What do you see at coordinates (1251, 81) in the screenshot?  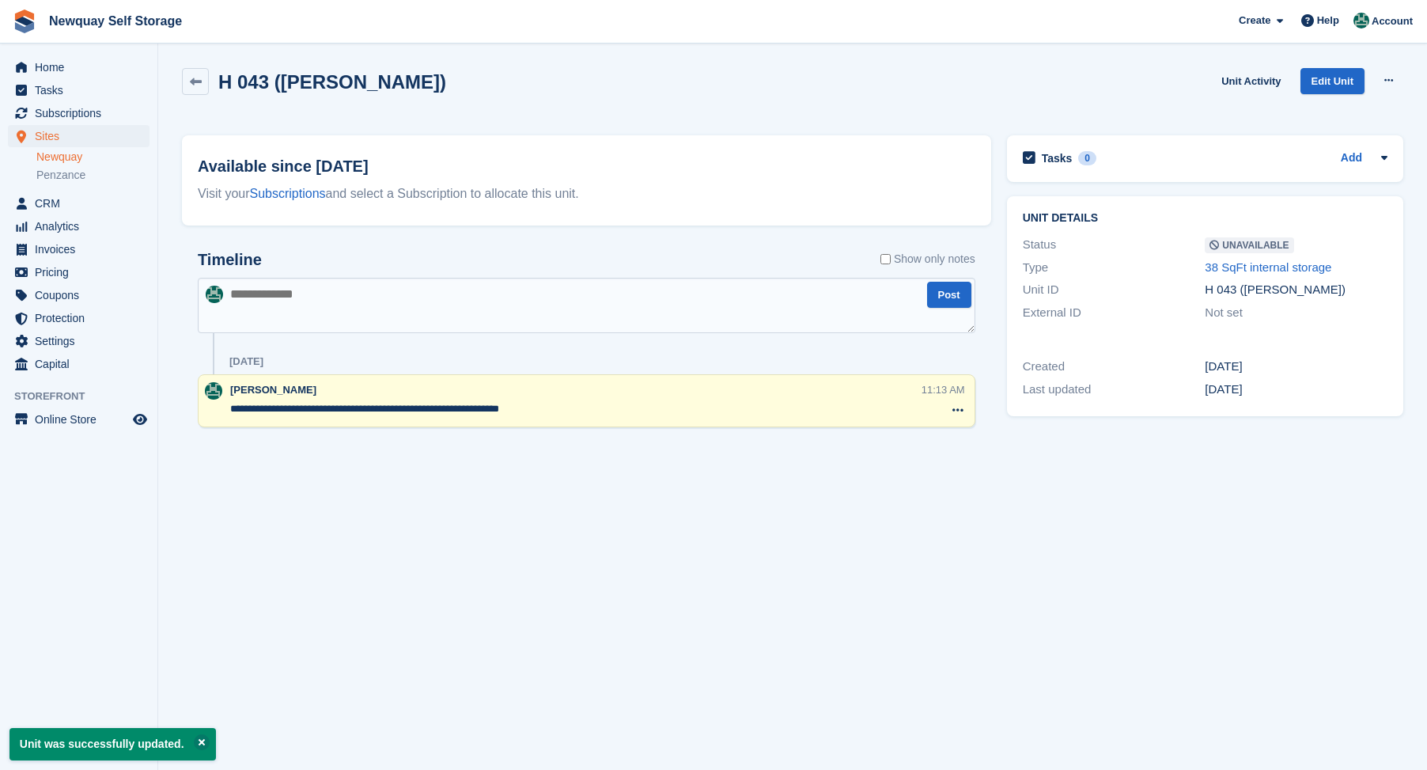 I see `a: Unit Activity` at bounding box center [1251, 81].